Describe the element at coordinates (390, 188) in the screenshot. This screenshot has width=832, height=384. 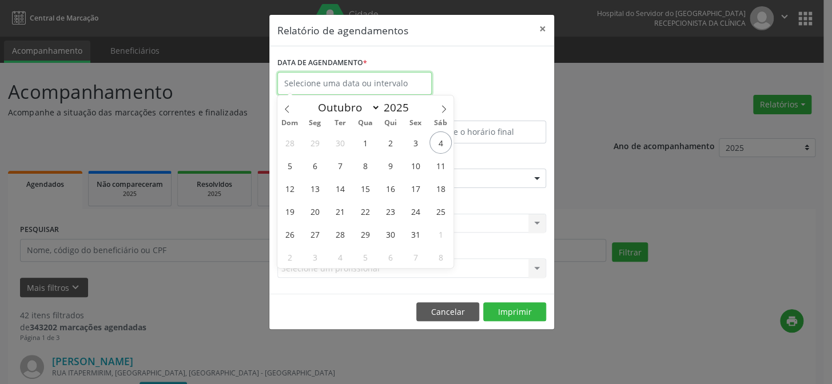
I see `span: Outubro 16, 2025` at that location.